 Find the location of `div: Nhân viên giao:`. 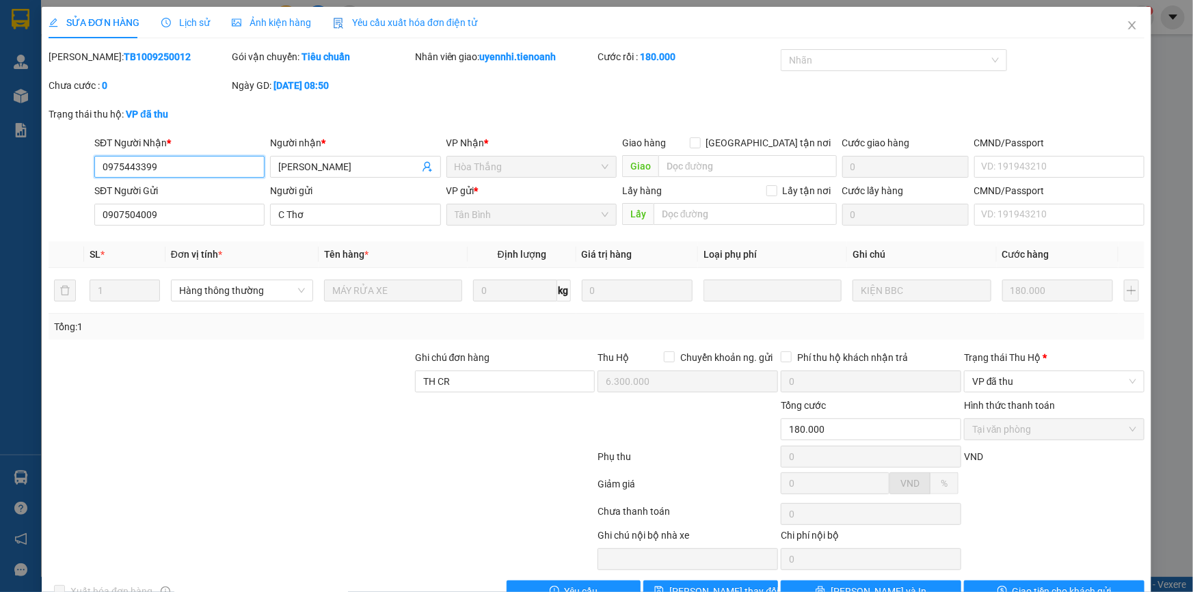

div: Nhân viên giao: is located at coordinates (505, 57).